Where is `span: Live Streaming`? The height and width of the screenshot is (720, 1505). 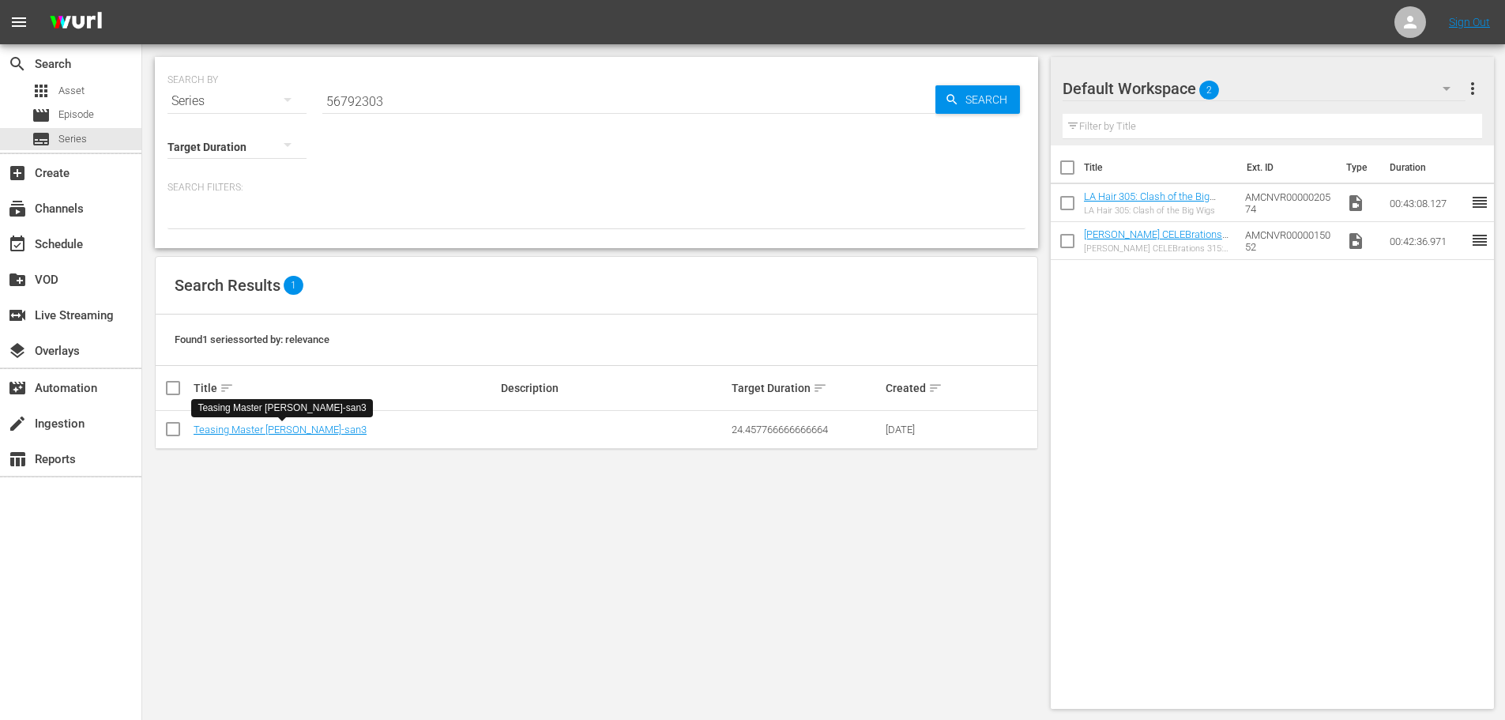 span: Live Streaming is located at coordinates (17, 315).